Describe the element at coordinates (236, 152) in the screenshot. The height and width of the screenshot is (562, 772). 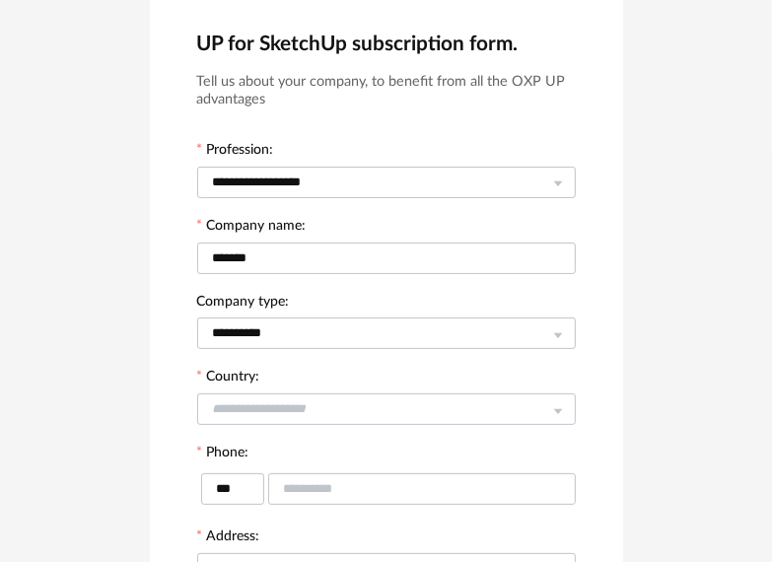
I see `label: Profession:` at that location.